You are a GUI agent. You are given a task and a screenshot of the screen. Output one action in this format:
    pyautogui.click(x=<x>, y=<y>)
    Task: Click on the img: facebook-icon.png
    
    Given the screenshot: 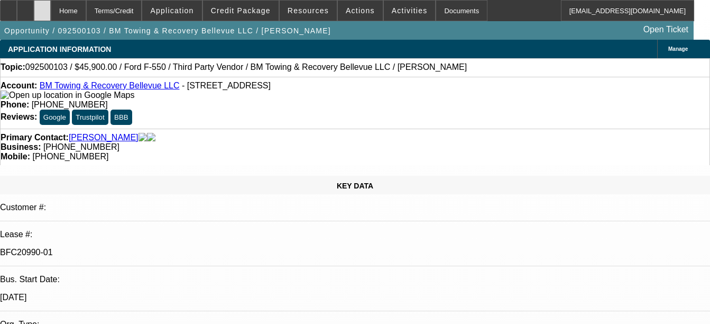 What is the action you would take?
    pyautogui.click(x=143, y=137)
    